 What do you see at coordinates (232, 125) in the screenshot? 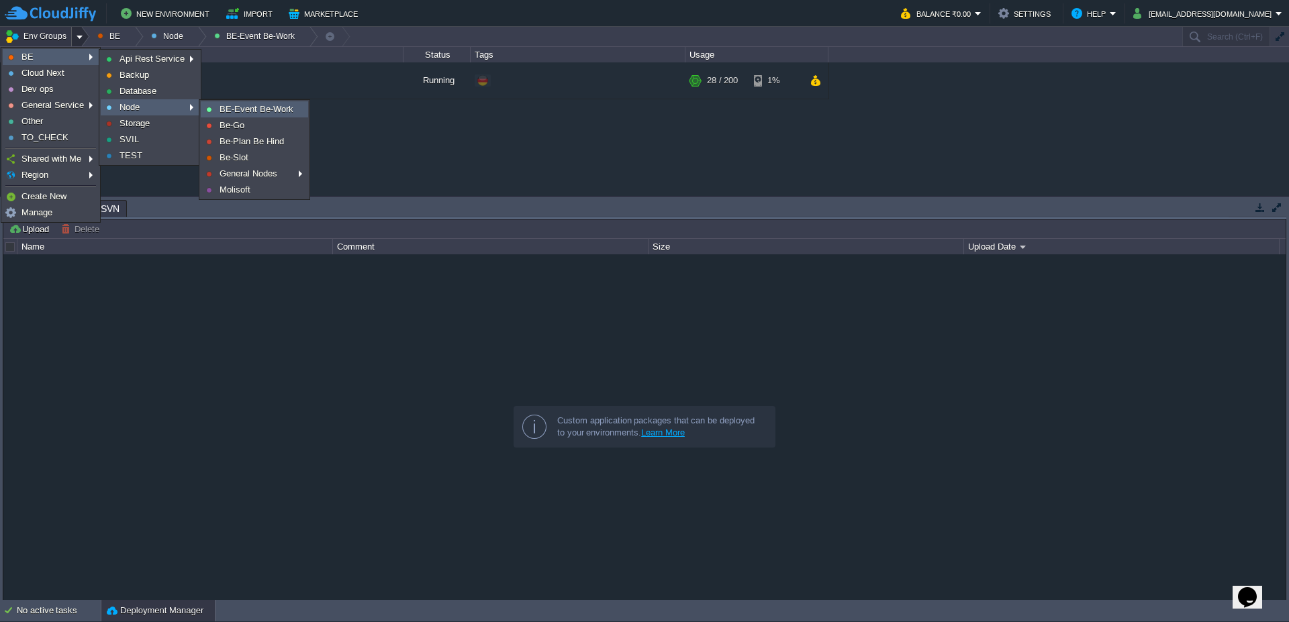
I see `span: Be-Go` at bounding box center [232, 125].